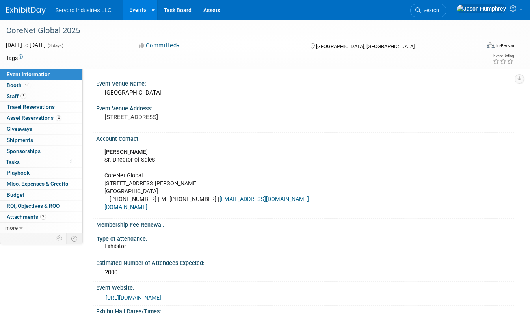 This screenshot has width=530, height=313. I want to click on div: Event Rating, so click(503, 56).